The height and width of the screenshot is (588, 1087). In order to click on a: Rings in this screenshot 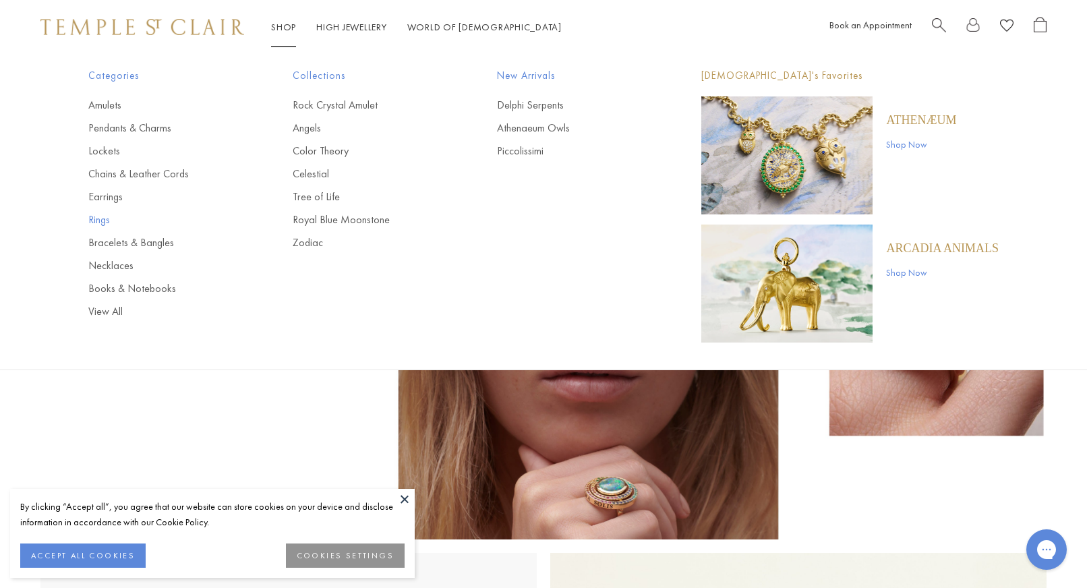, I will do `click(163, 220)`.